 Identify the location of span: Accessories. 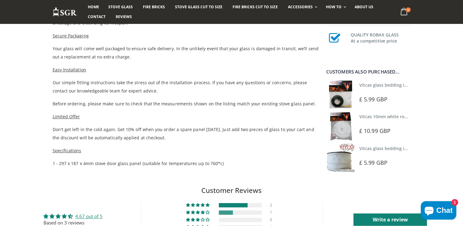
(300, 7).